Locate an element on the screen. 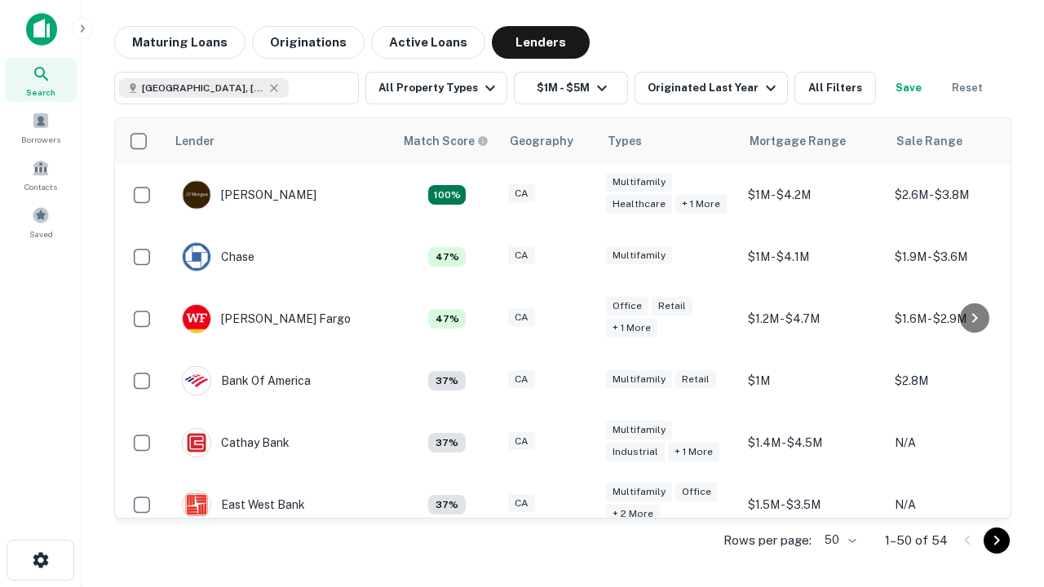  div: Lender is located at coordinates (195, 141).